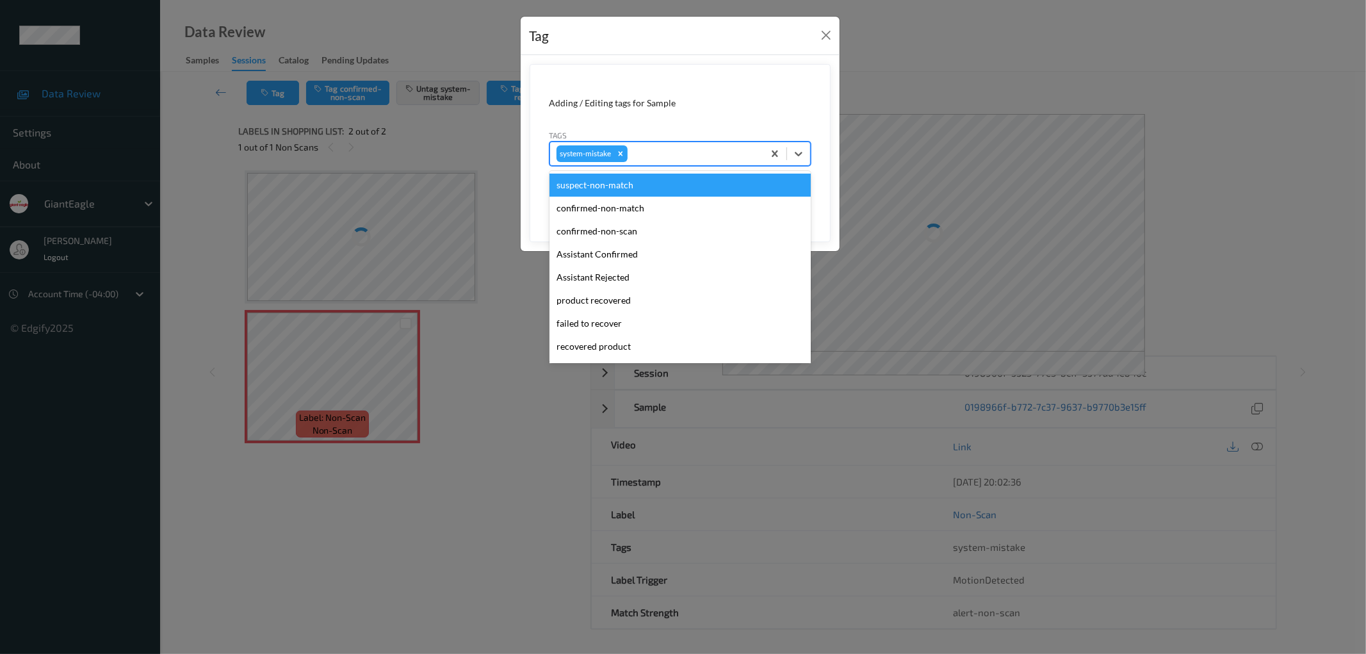  I want to click on div: Remove system-mistake, so click(621, 154).